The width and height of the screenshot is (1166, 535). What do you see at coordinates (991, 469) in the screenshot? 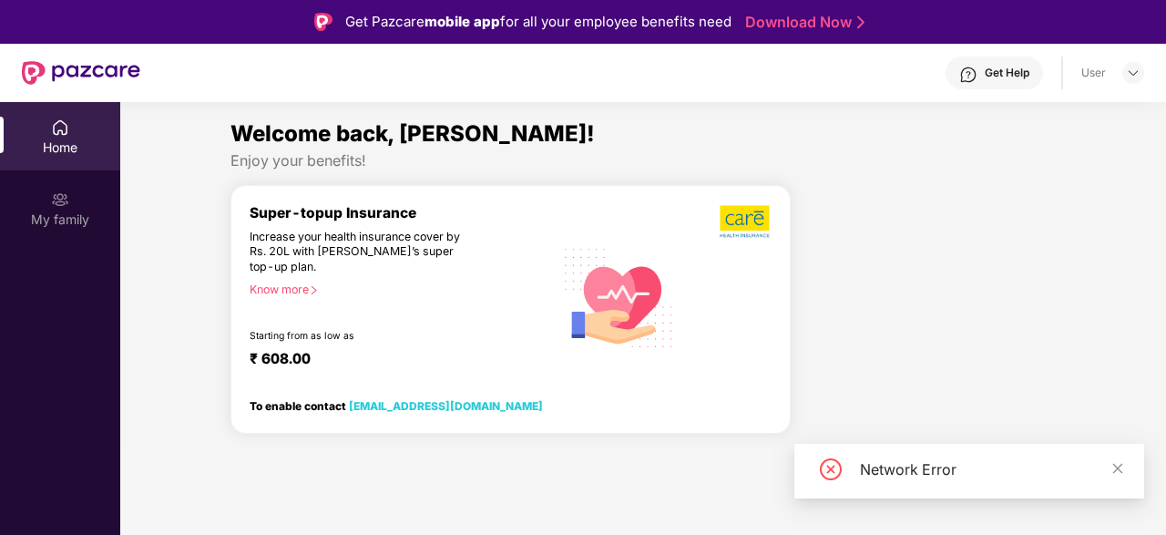
I see `div: Network Error` at bounding box center [991, 469].